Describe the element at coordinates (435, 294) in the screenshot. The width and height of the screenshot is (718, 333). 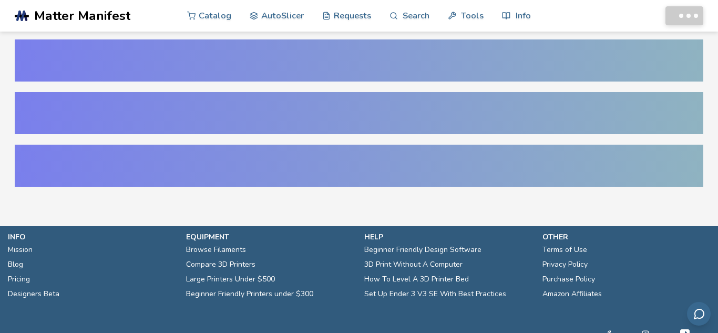
I see `a: Set Up Ender 3 V3 SE With Best Practices` at that location.